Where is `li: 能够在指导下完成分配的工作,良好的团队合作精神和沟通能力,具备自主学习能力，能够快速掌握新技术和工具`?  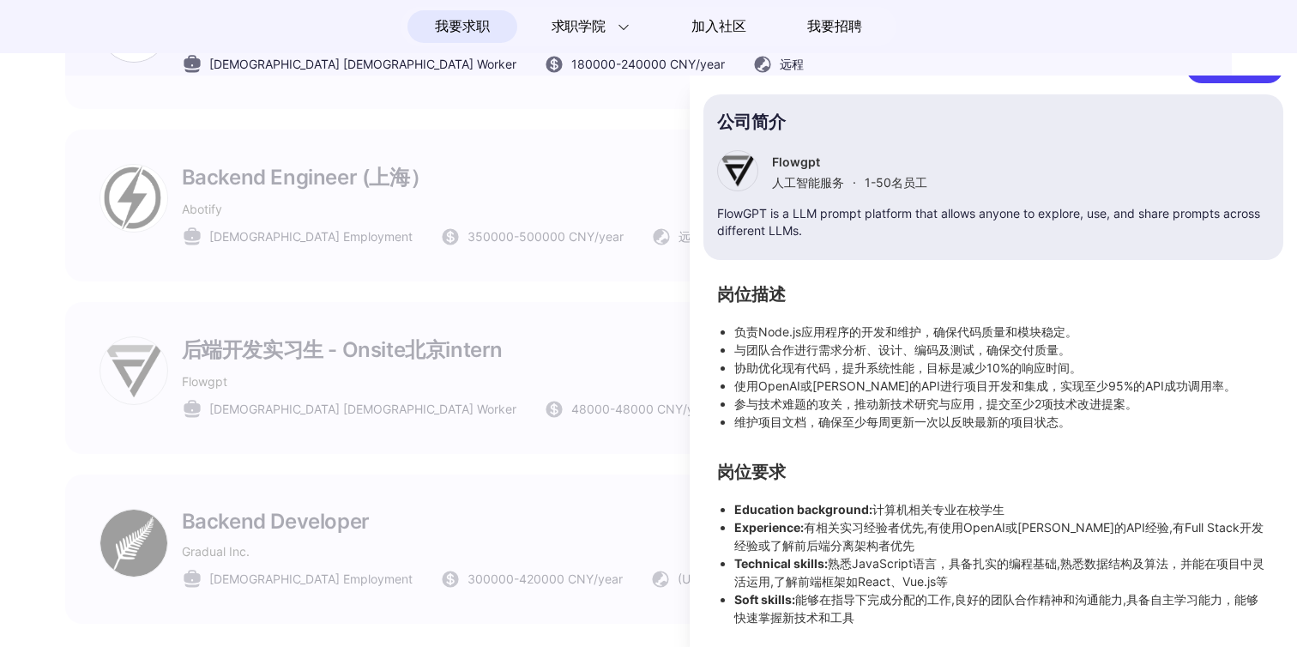
li: 能够在指导下完成分配的工作,良好的团队合作精神和沟通能力,具备自主学习能力，能够快速掌握新技术和工具 is located at coordinates (1002, 608).